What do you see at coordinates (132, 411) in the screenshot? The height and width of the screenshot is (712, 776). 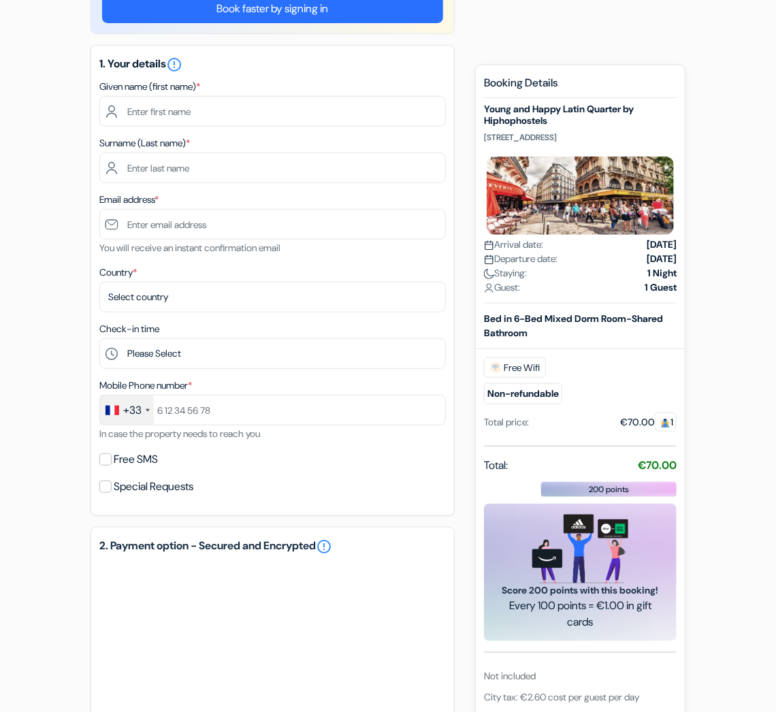 I see `div: +33` at bounding box center [132, 411].